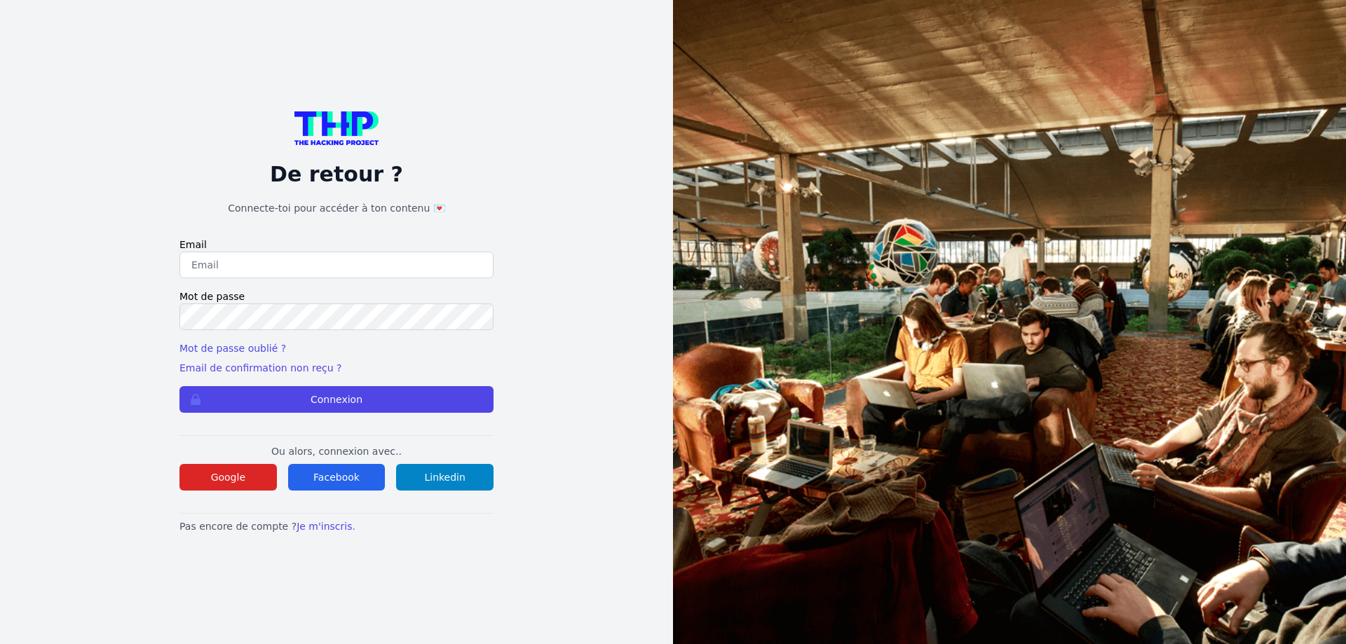  What do you see at coordinates (337, 297) in the screenshot?
I see `label: Mot de passe` at bounding box center [337, 297].